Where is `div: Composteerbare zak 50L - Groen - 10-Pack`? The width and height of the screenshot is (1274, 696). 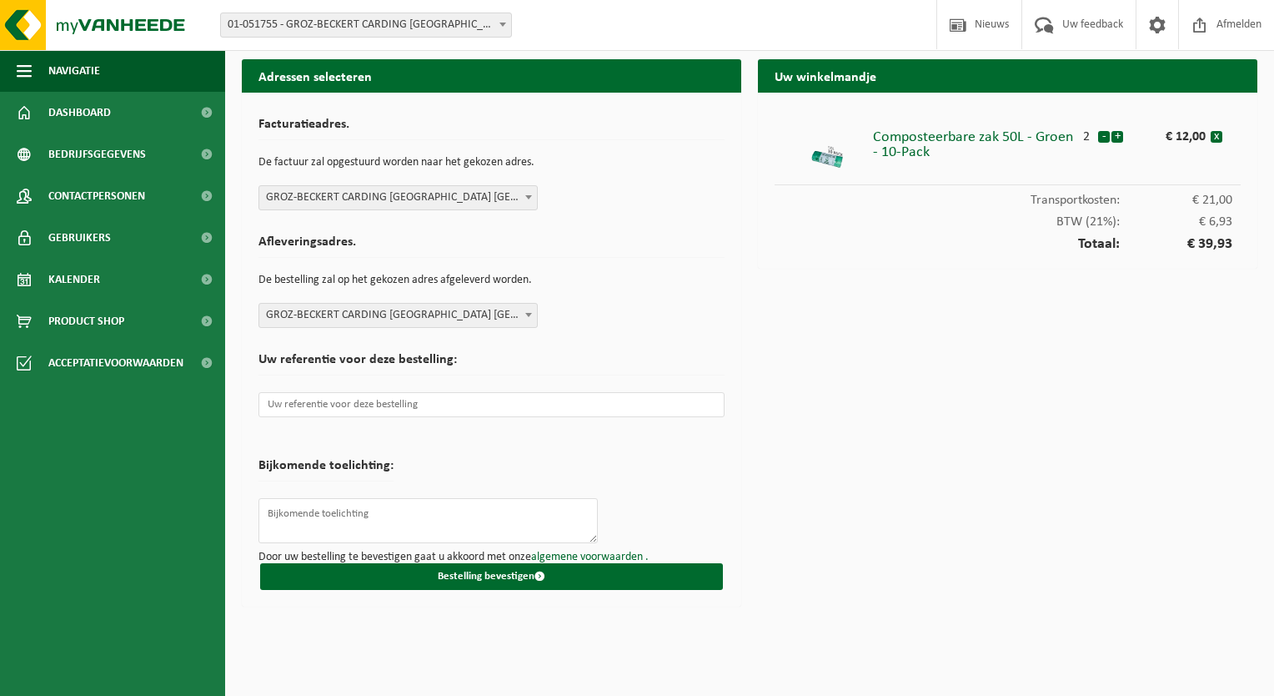
div: Composteerbare zak 50L - Groen - 10-Pack is located at coordinates (974, 141).